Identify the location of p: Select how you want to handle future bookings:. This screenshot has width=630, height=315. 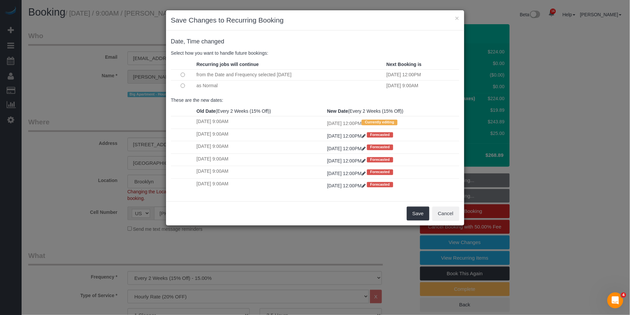
(315, 53).